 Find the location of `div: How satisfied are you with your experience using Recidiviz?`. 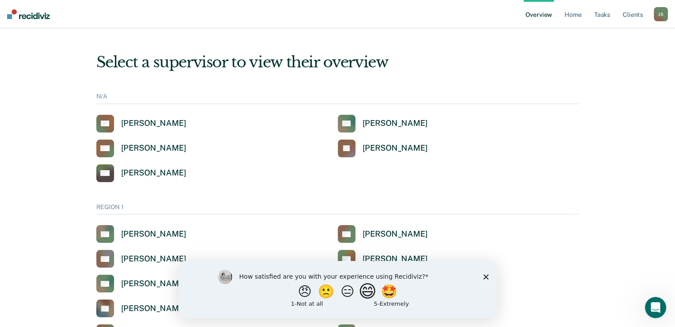

div: How satisfied are you with your experience using Recidiviz? is located at coordinates (163, 16).